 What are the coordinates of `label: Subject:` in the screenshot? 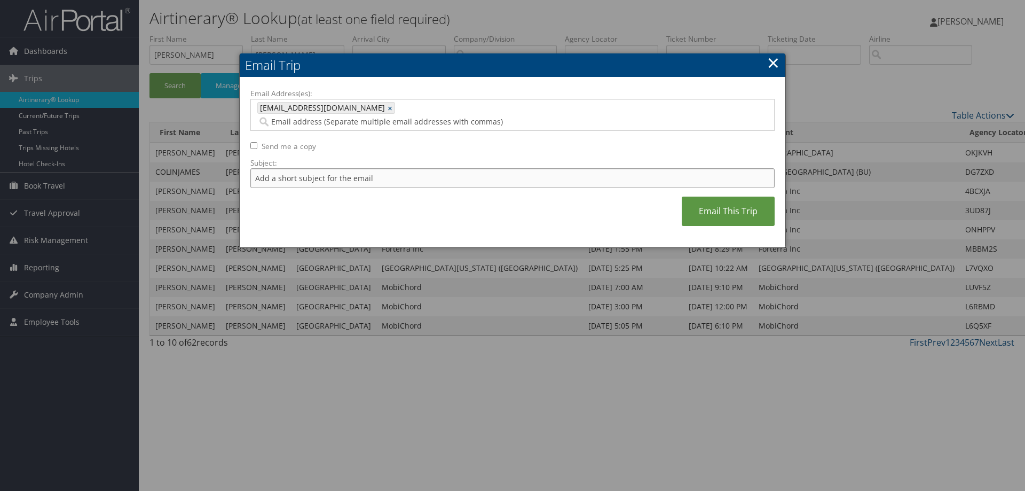 It's located at (513, 163).